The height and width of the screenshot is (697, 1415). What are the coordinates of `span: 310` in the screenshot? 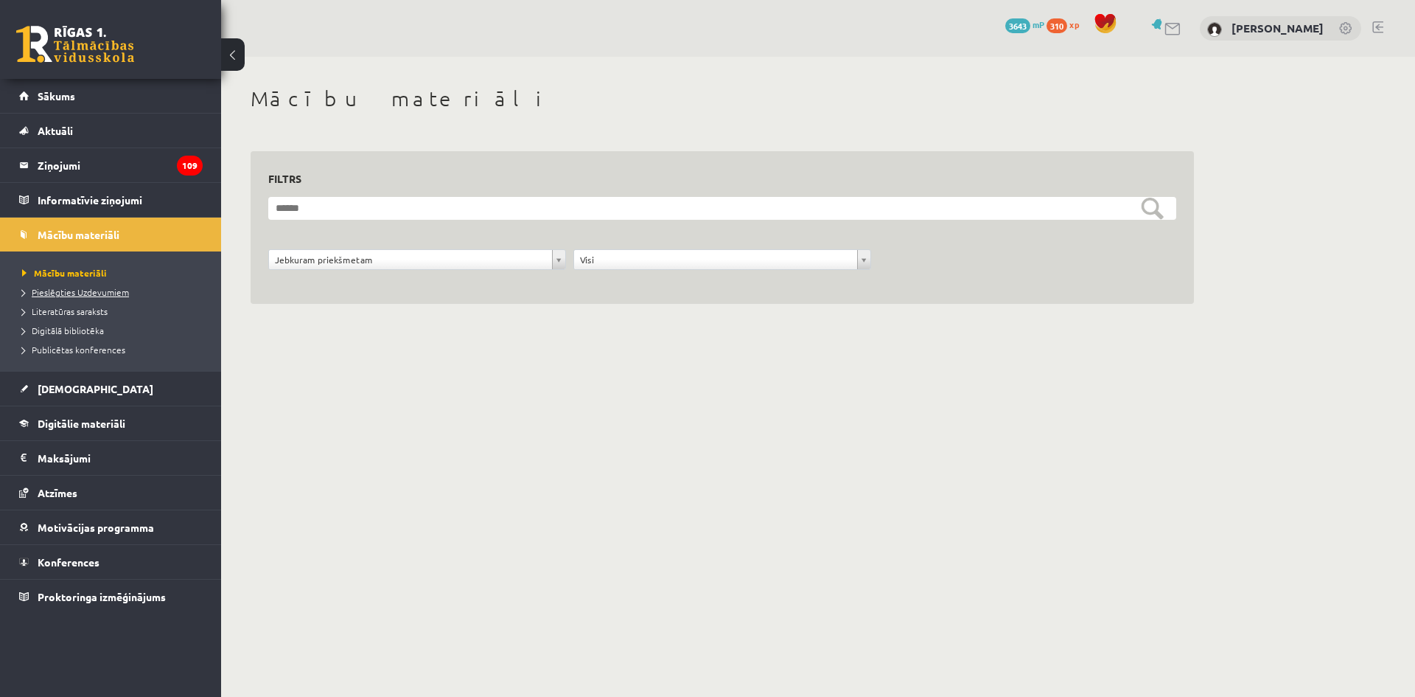 It's located at (1057, 26).